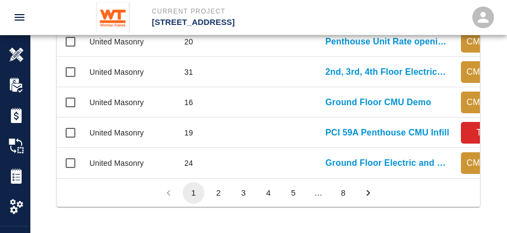 The height and width of the screenshot is (233, 507). I want to click on button: page 1, so click(194, 193).